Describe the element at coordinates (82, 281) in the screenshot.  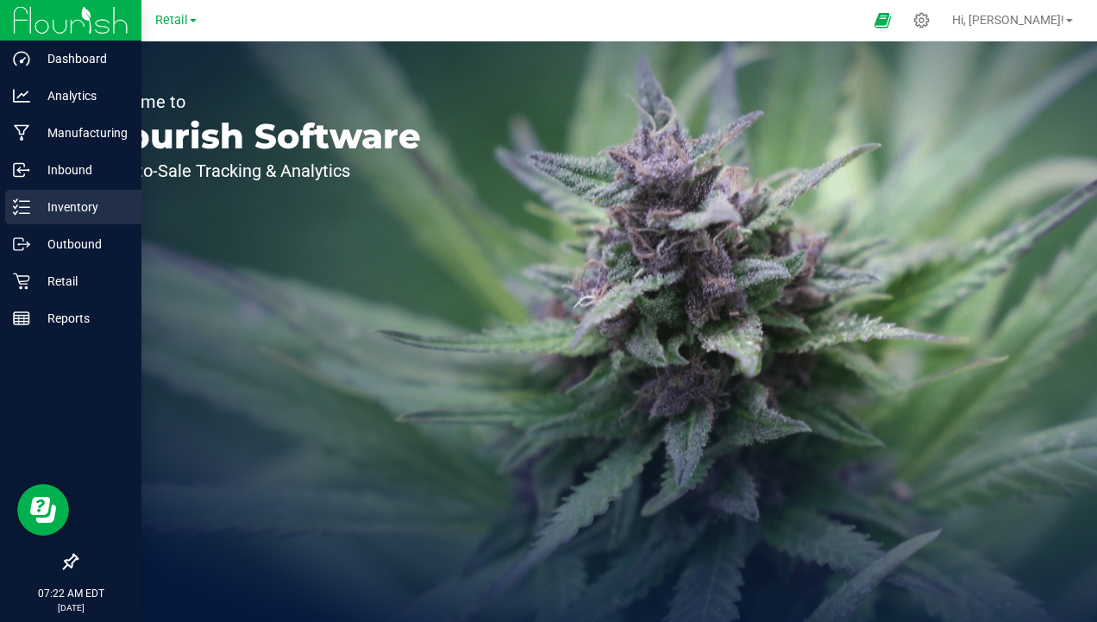
I see `p: Retail` at that location.